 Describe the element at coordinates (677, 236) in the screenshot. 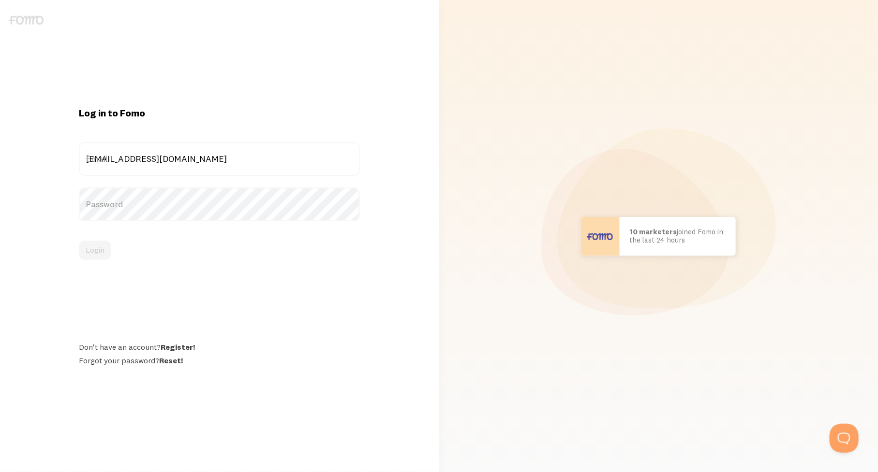

I see `p: joined Fomo in the last 24 hours` at that location.